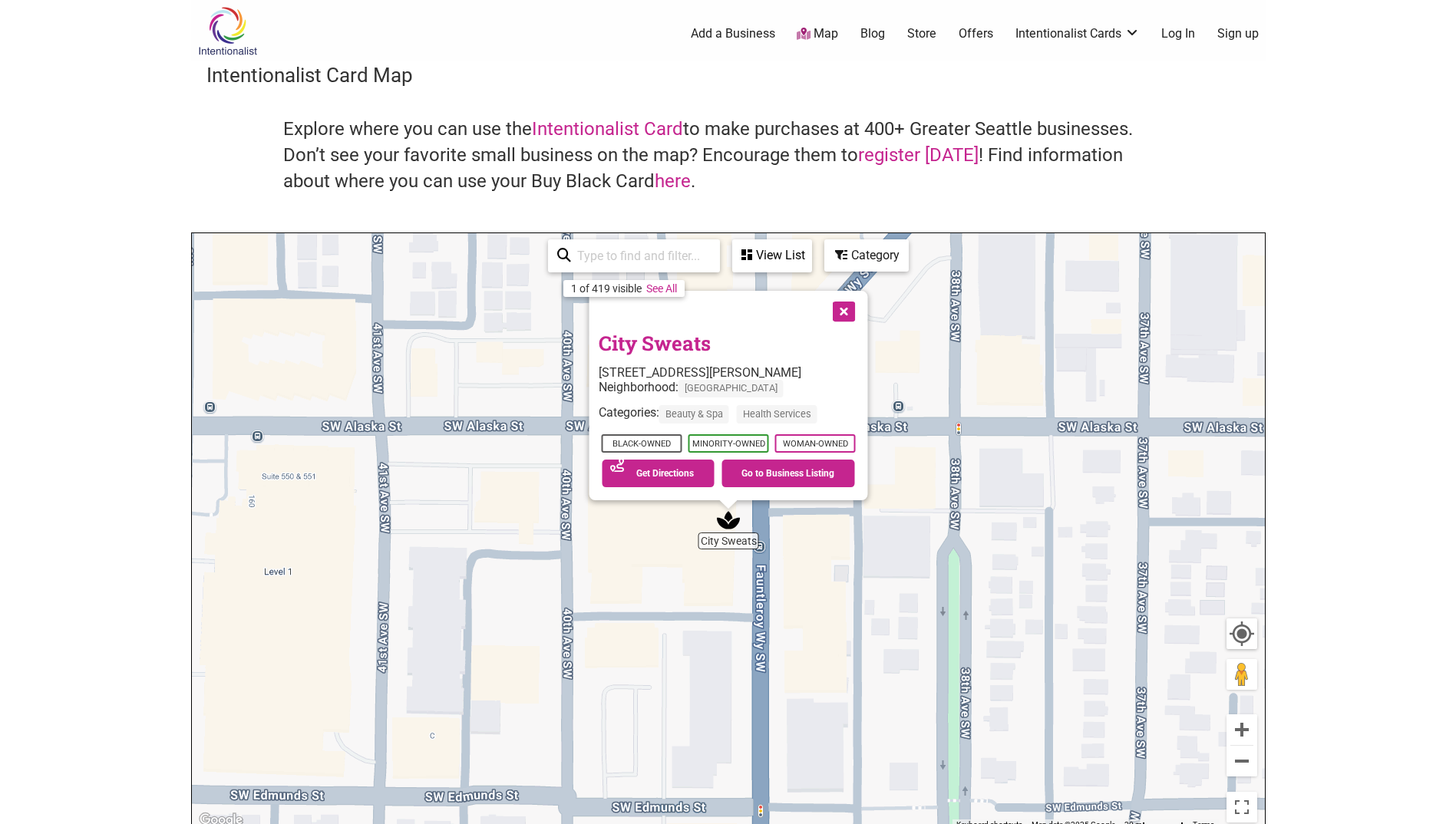 The width and height of the screenshot is (1456, 824). What do you see at coordinates (1242, 730) in the screenshot?
I see `button: Zoom in` at bounding box center [1242, 730].